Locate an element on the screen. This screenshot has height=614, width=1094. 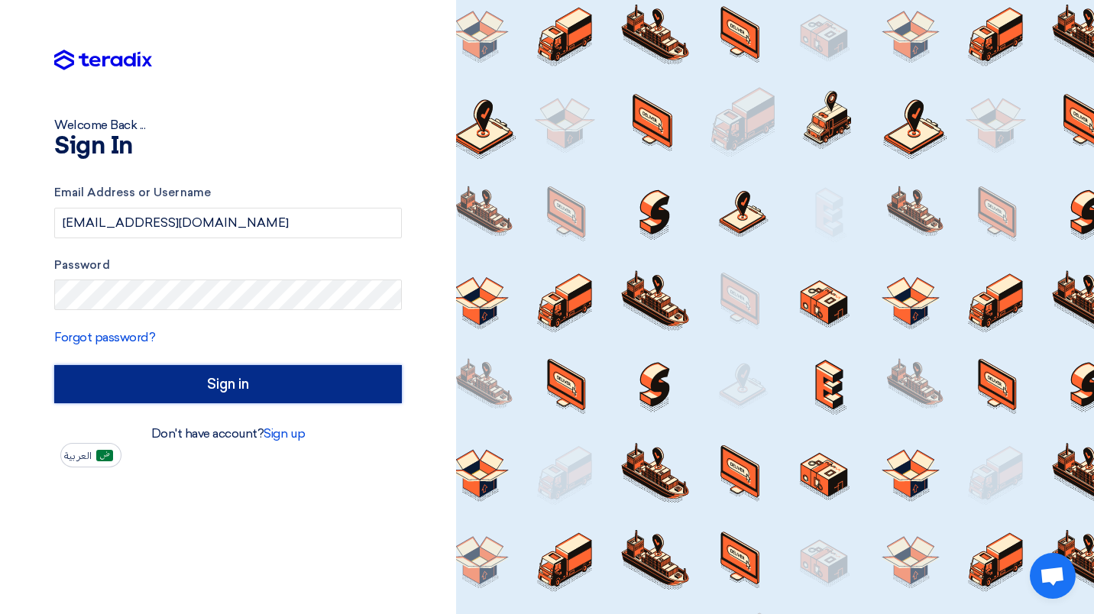
img: Teradix logo is located at coordinates (103, 60).